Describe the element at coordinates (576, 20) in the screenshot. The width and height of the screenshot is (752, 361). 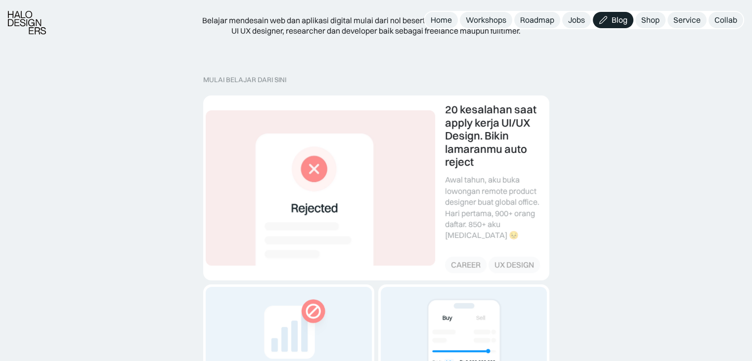
I see `a: Jobs` at that location.